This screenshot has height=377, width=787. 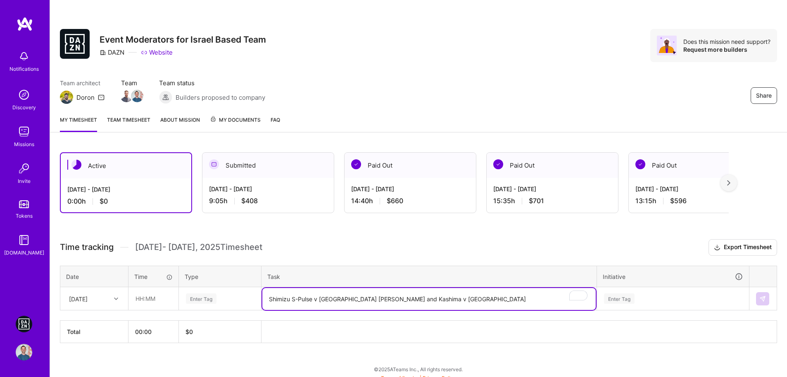 I want to click on div: Missions, so click(x=24, y=144).